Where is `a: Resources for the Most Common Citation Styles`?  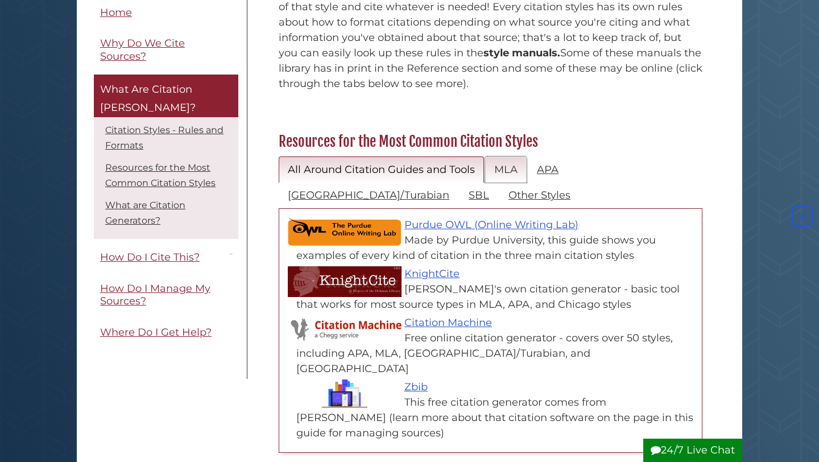 a: Resources for the Most Common Citation Styles is located at coordinates (160, 176).